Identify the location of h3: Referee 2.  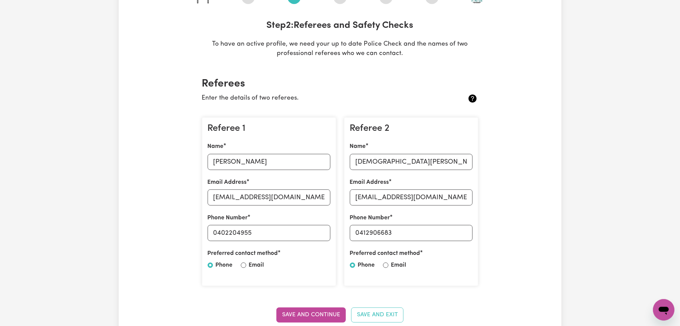
(411, 129).